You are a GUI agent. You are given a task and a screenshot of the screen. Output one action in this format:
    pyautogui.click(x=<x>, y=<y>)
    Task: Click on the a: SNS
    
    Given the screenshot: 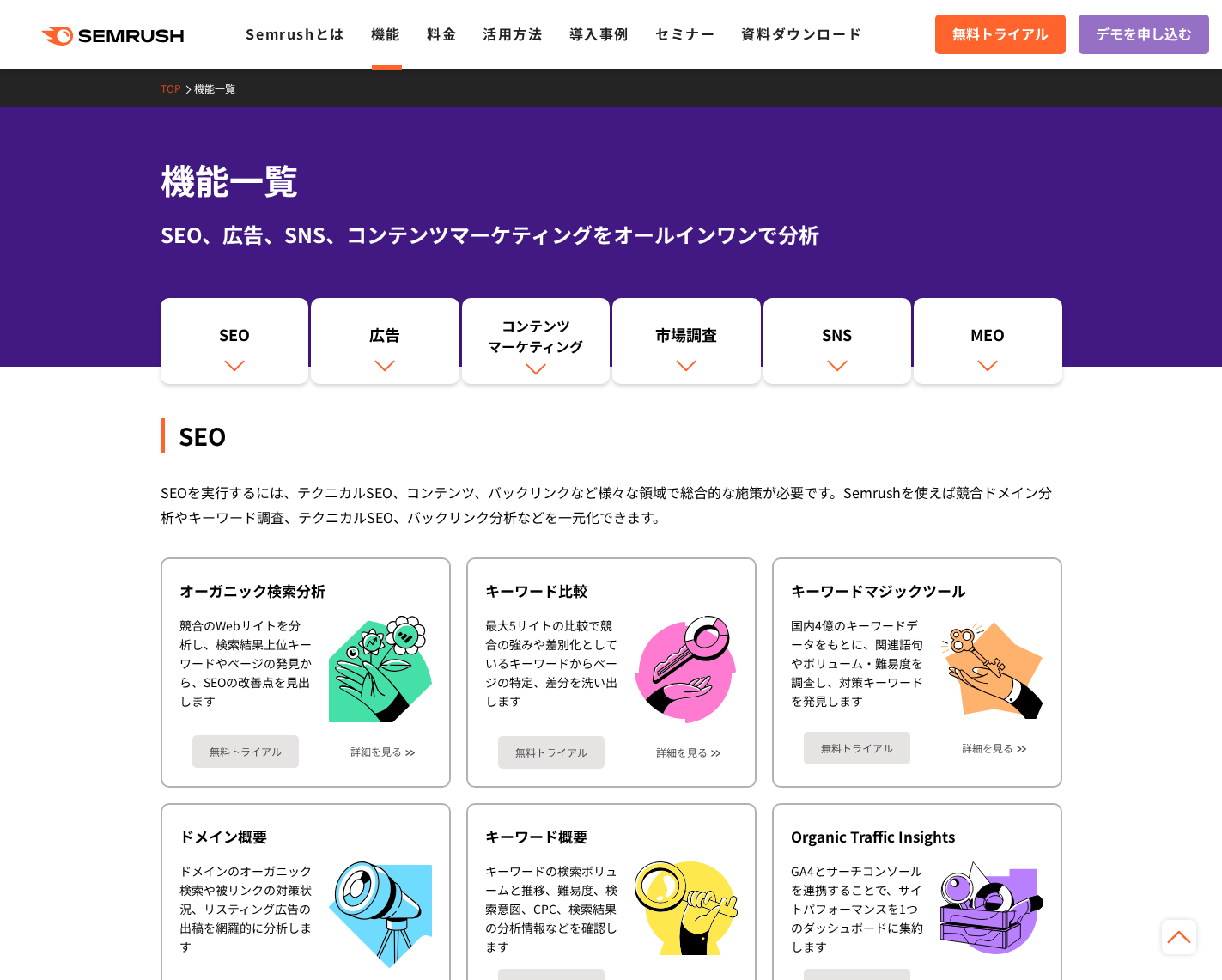 What is the action you would take?
    pyautogui.click(x=837, y=341)
    